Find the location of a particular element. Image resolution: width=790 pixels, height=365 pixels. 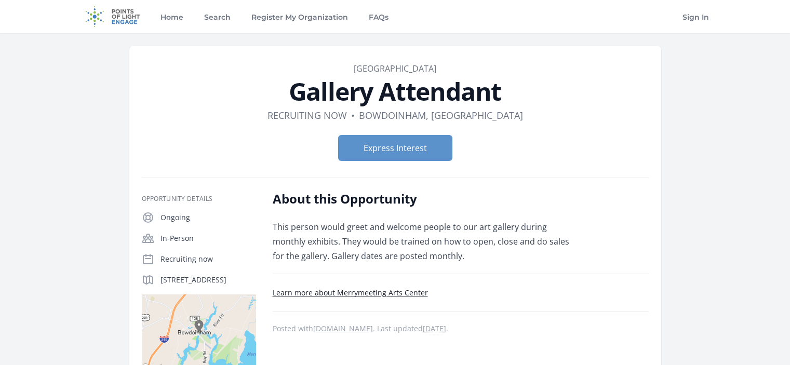

h3: Opportunity Details is located at coordinates (199, 199).